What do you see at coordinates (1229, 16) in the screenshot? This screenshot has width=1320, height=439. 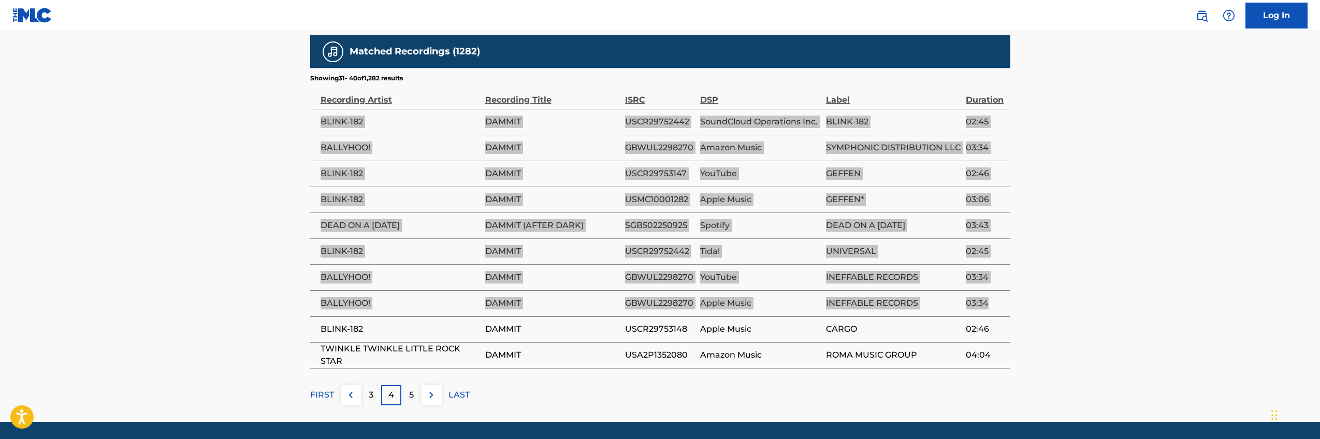 I see `img: help` at bounding box center [1229, 16].